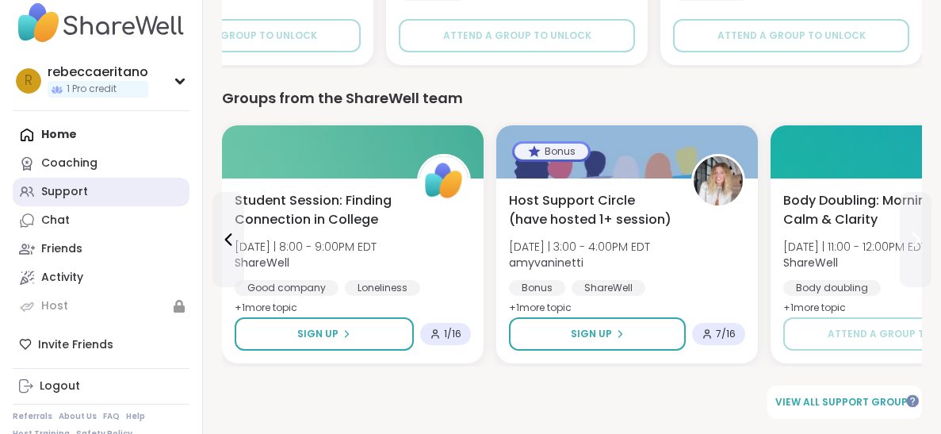 This screenshot has width=941, height=434. What do you see at coordinates (382, 288) in the screenshot?
I see `div: Loneliness` at bounding box center [382, 288].